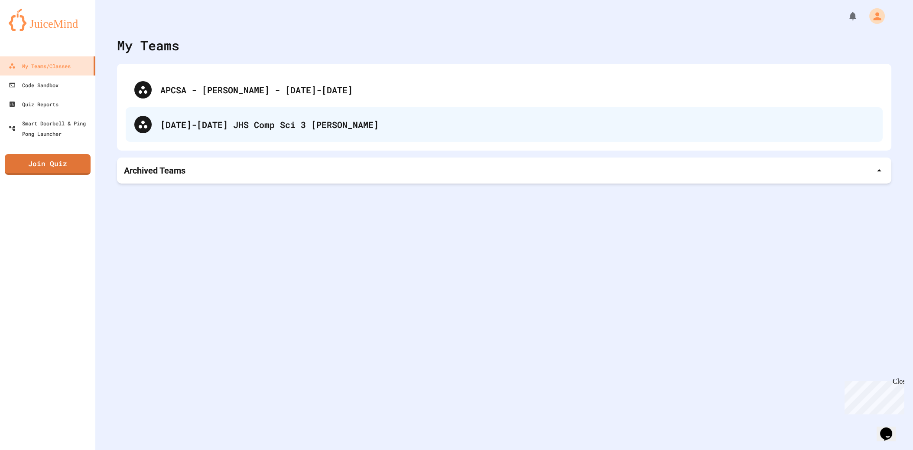 This screenshot has height=450, width=913. What do you see at coordinates (48, 164) in the screenshot?
I see `a: Join Quiz` at bounding box center [48, 164].